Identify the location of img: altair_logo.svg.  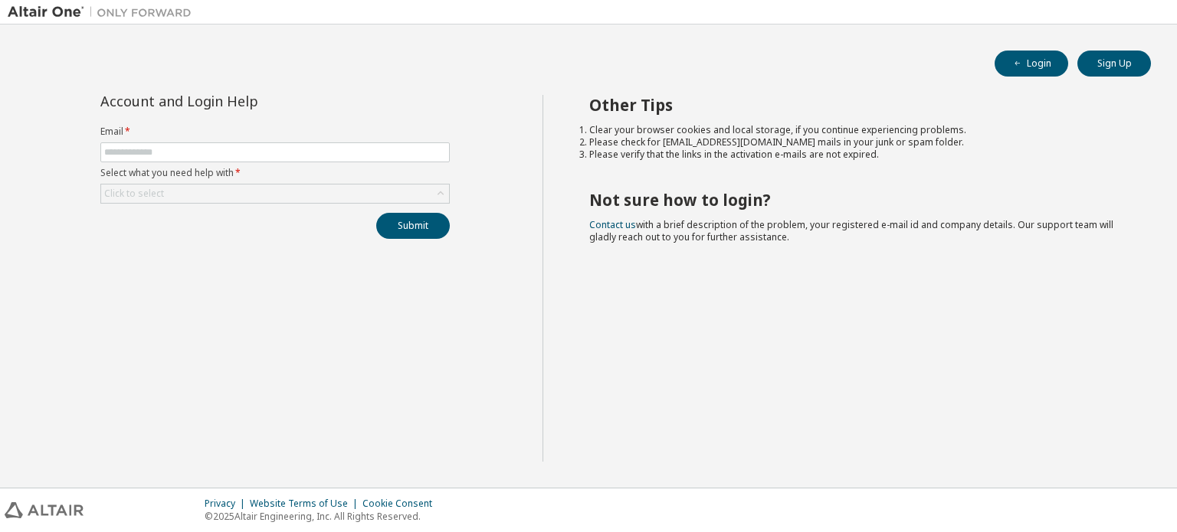
(44, 510).